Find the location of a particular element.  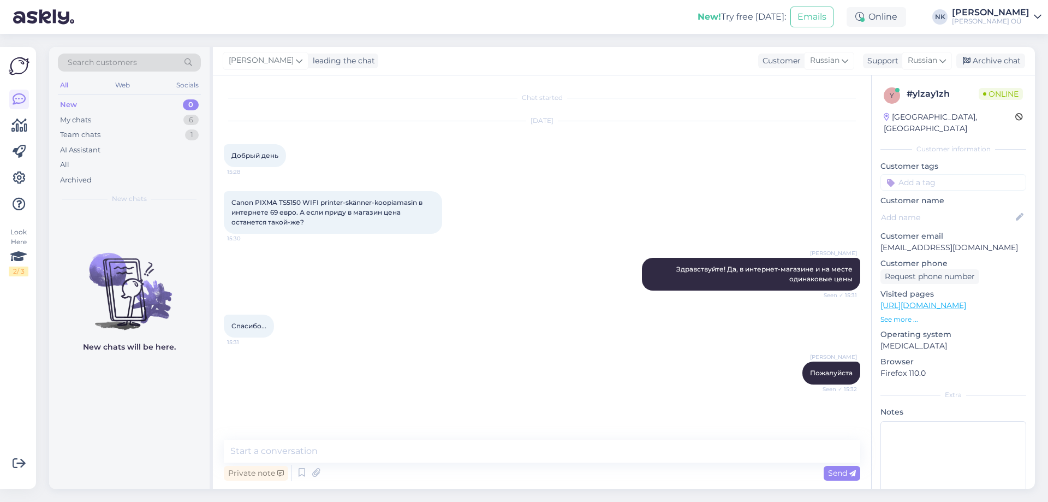

span: 15:30 is located at coordinates (247, 238).